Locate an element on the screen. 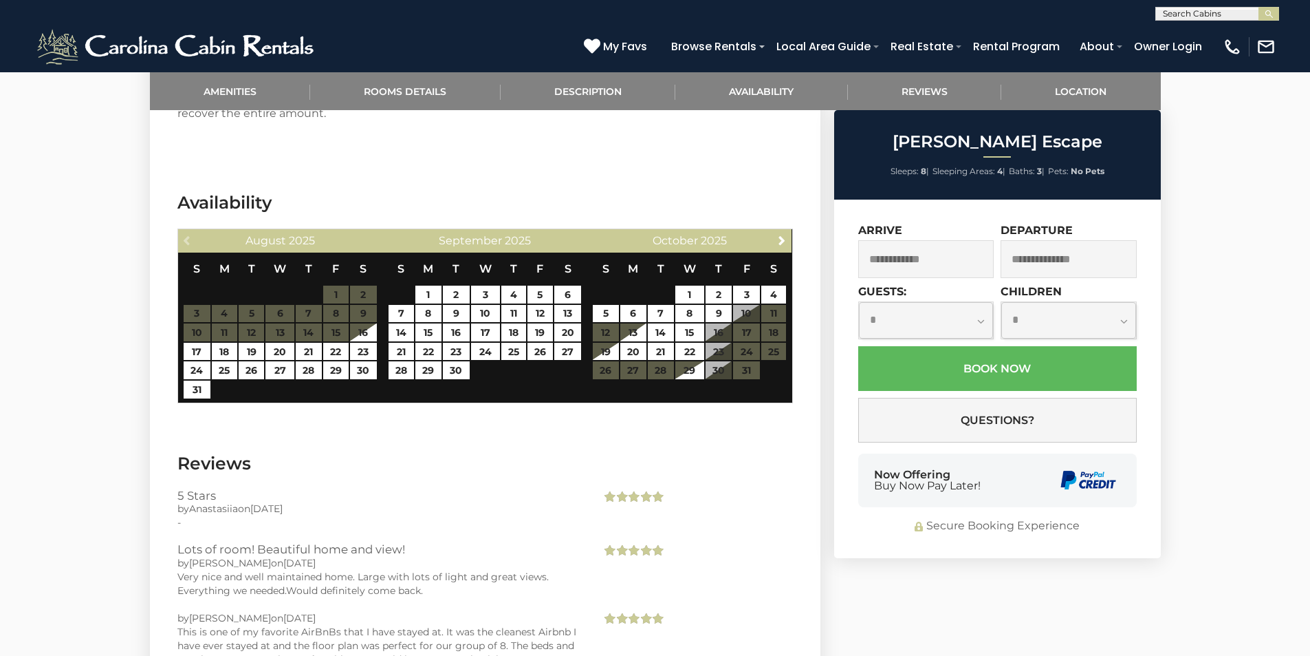 The height and width of the screenshot is (656, 1310). span: Saturday is located at coordinates (363, 268).